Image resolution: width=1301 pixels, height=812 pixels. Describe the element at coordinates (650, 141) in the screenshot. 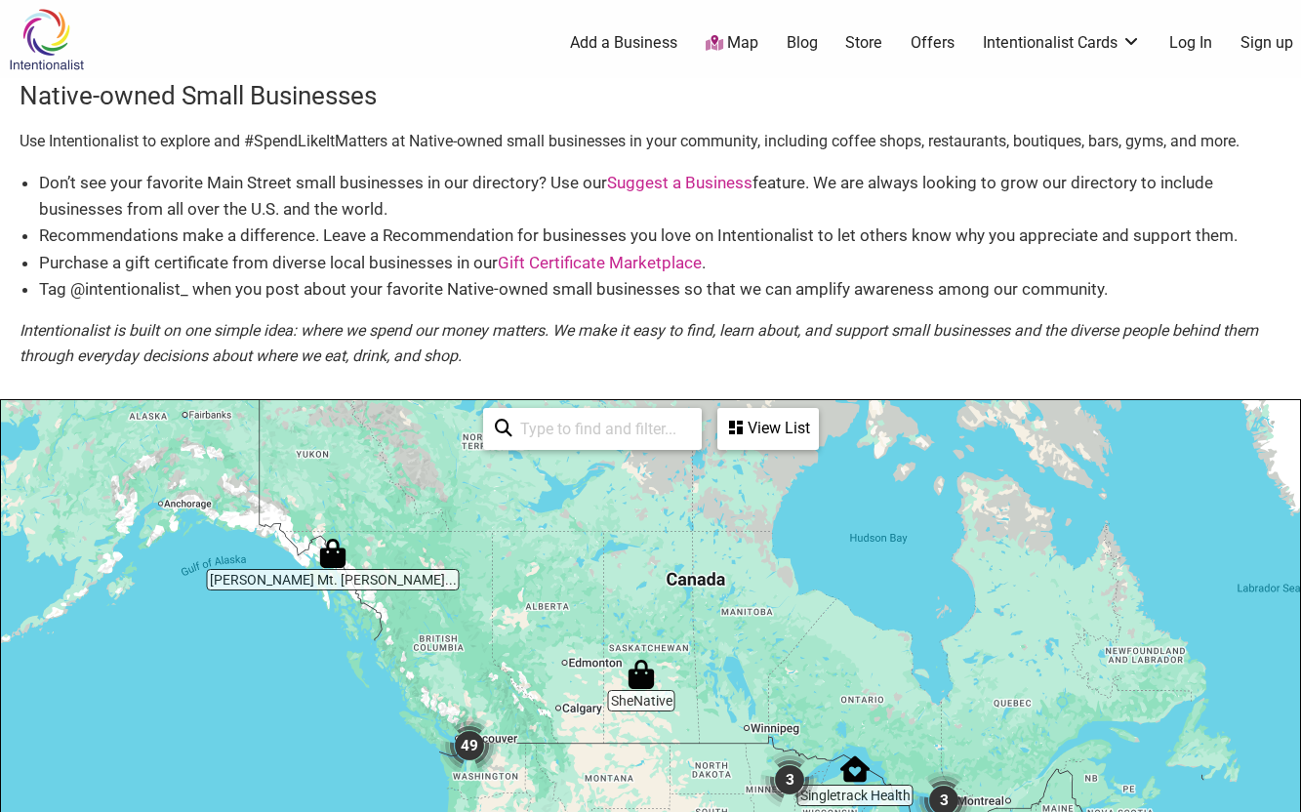

I see `p: Use Intentionalist to explore and #SpendLikeItMatters at Native-owned small businesses in your co...` at that location.